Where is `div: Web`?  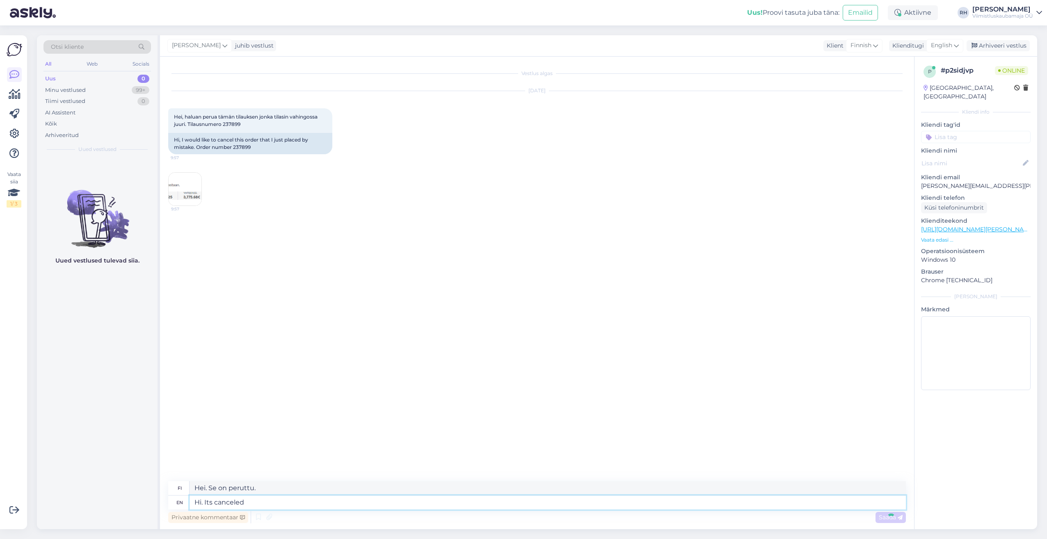 div: Web is located at coordinates (92, 64).